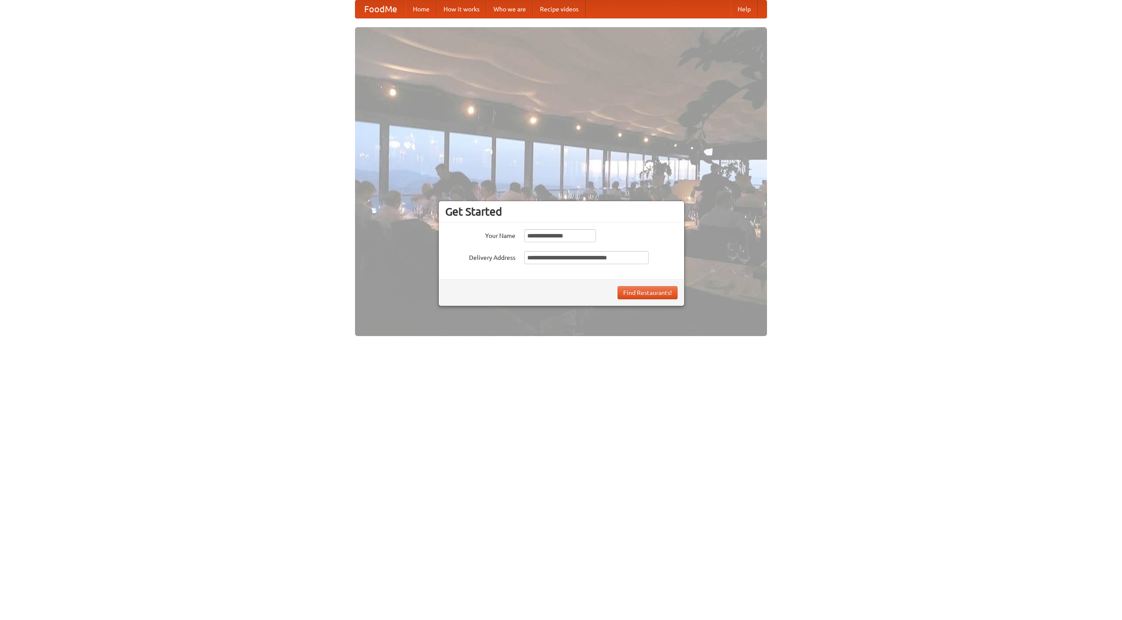 Image resolution: width=1122 pixels, height=620 pixels. Describe the element at coordinates (510, 9) in the screenshot. I see `a: Who we are` at that location.